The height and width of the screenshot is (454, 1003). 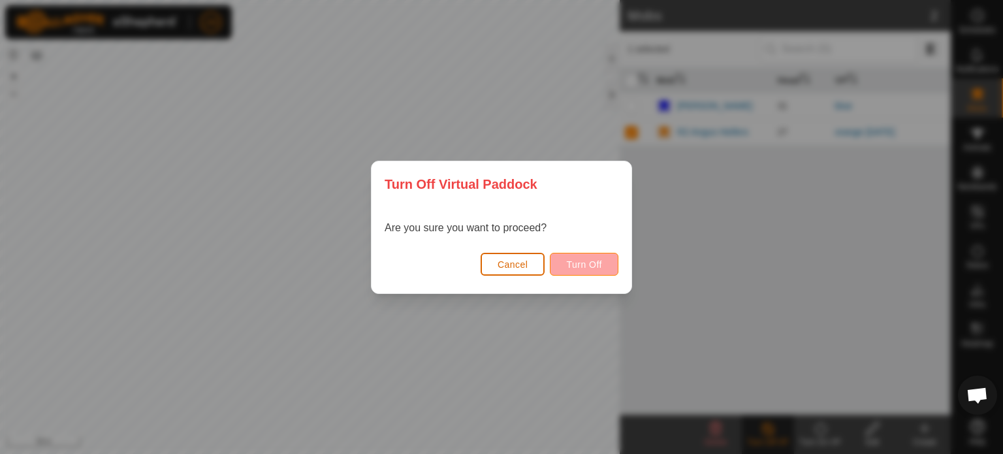 What do you see at coordinates (461, 184) in the screenshot?
I see `span: Turn Off Virtual Paddock` at bounding box center [461, 184].